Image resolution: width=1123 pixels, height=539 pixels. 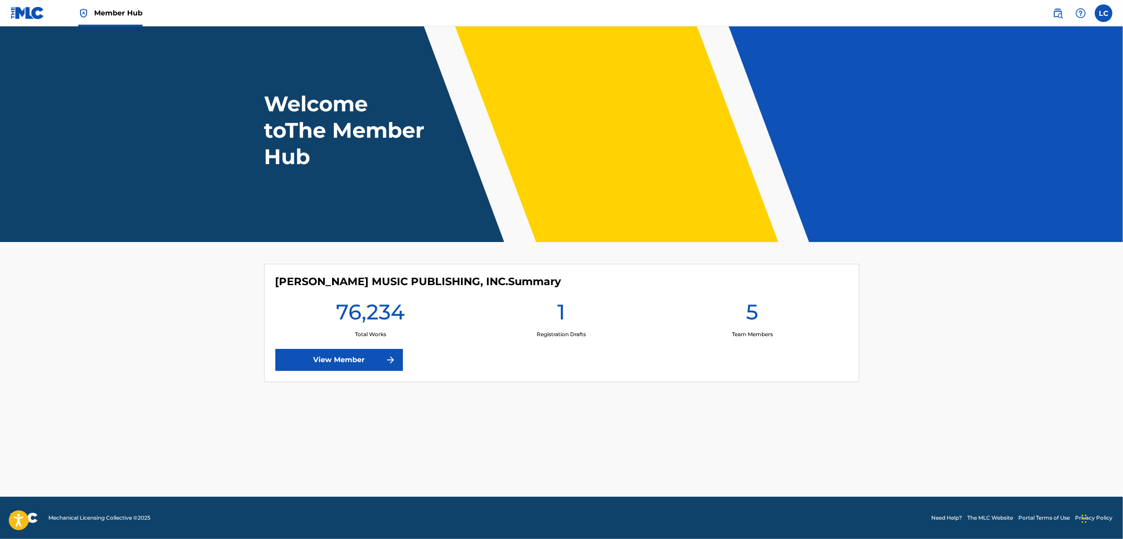 I want to click on img: help, so click(x=1080, y=13).